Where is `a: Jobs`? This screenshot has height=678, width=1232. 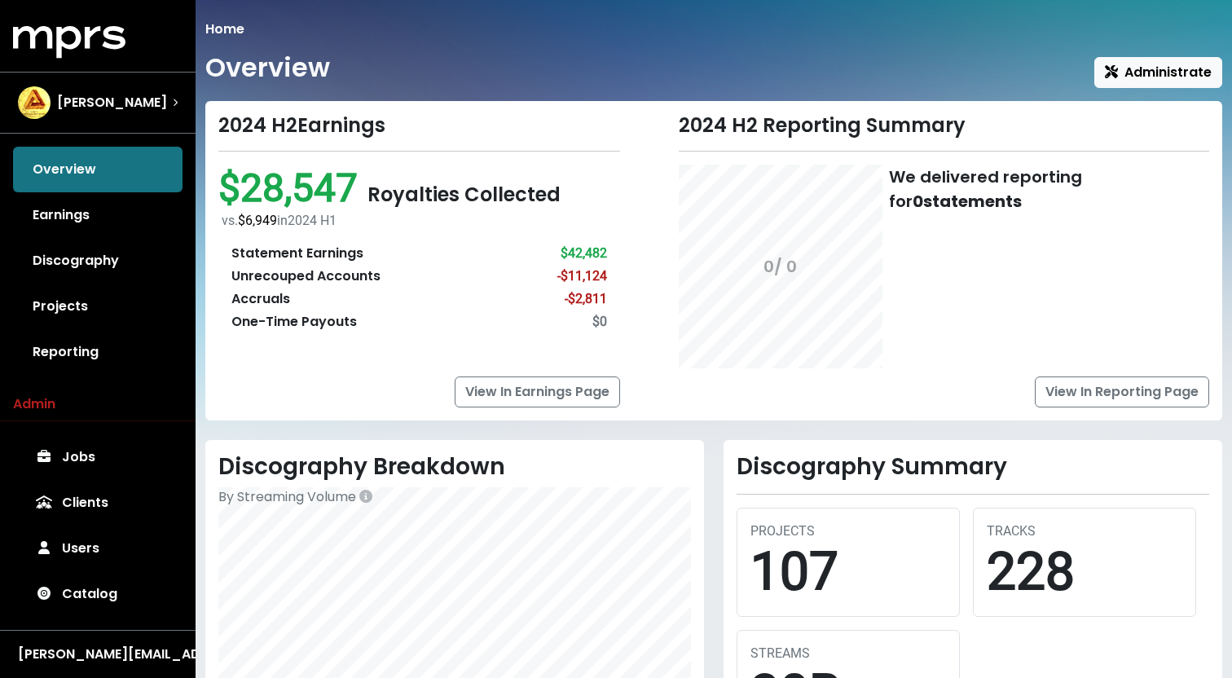 a: Jobs is located at coordinates (98, 457).